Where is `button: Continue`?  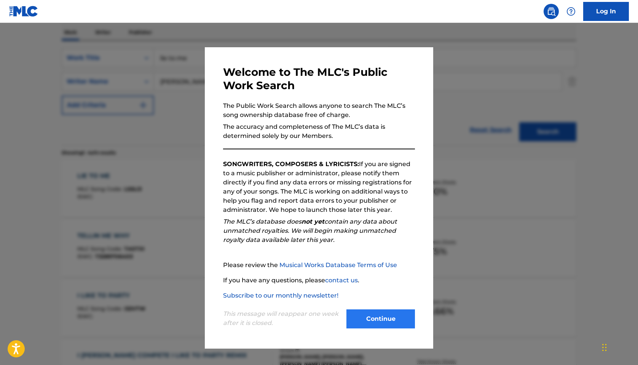 button: Continue is located at coordinates (381, 319).